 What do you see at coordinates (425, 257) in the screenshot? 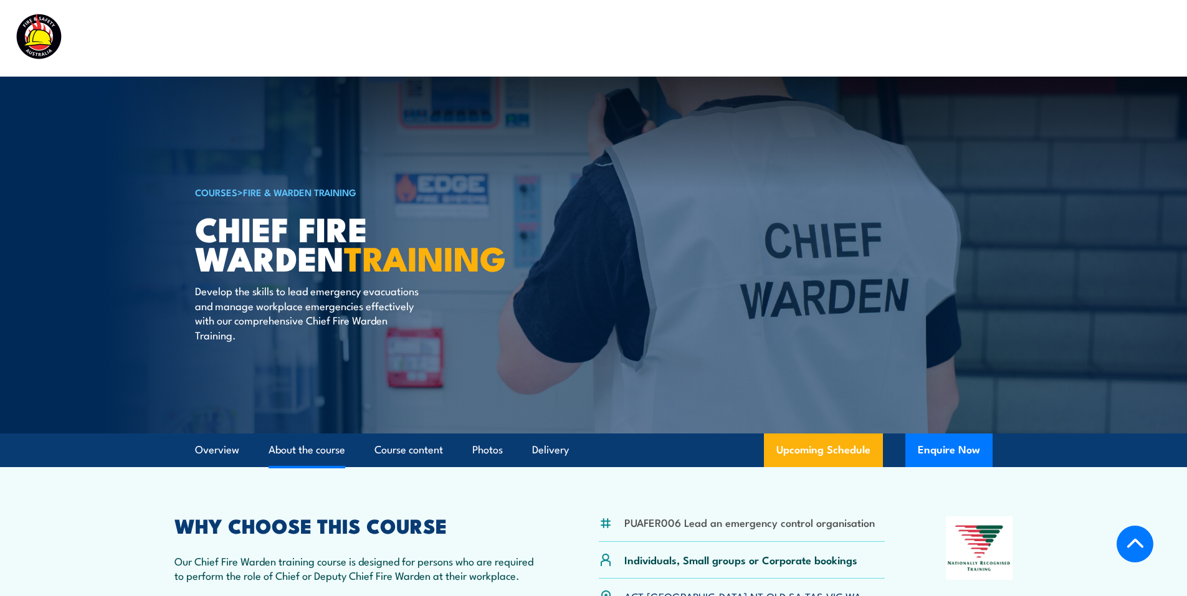
I see `strong: TRAINING` at bounding box center [425, 257].